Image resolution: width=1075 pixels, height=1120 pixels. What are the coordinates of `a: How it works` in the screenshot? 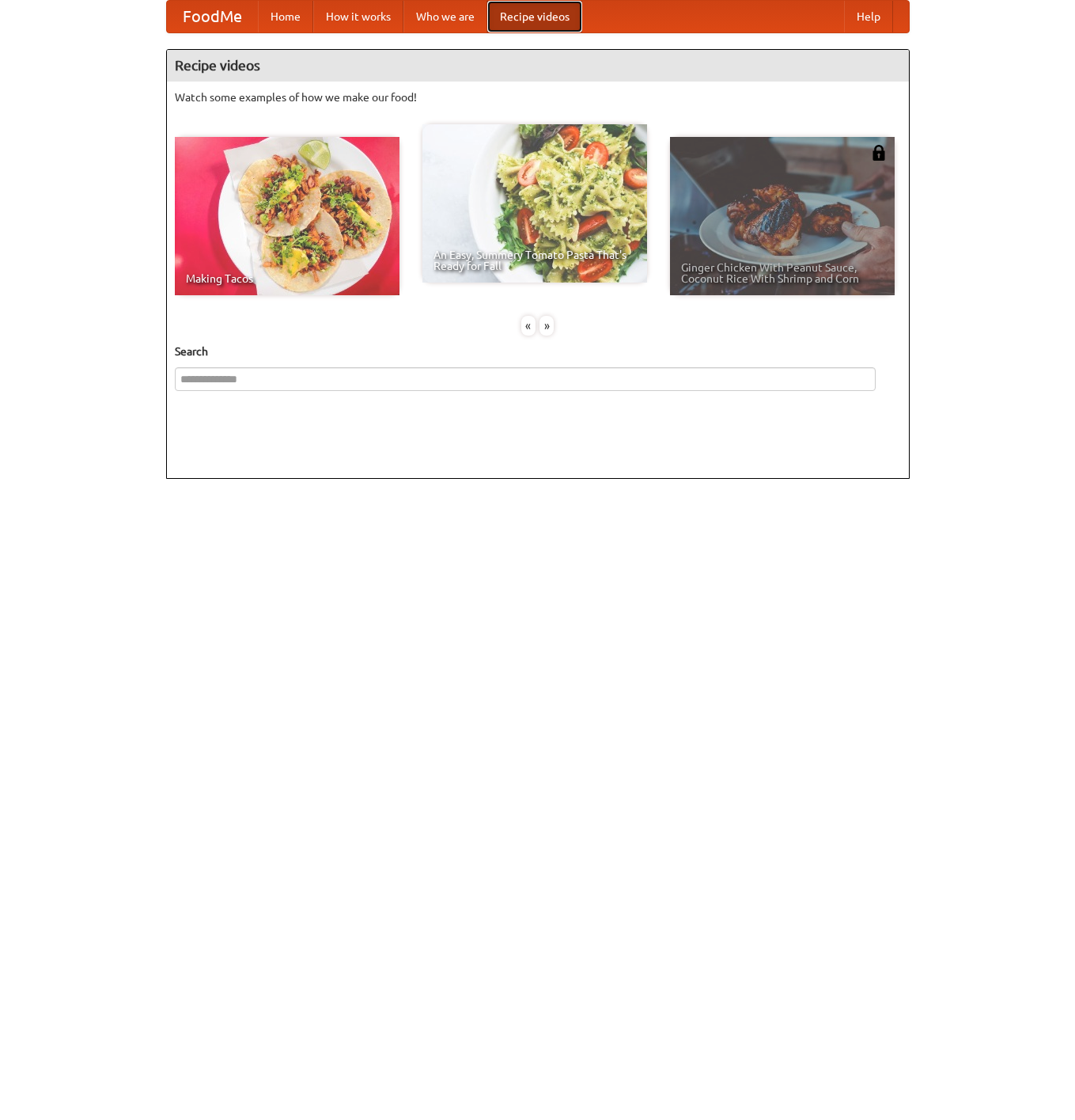 It's located at (359, 17).